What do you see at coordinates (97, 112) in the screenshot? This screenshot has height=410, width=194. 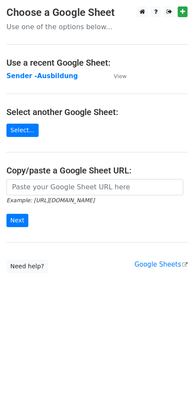 I see `h4: Select another Google Sheet:` at bounding box center [97, 112].